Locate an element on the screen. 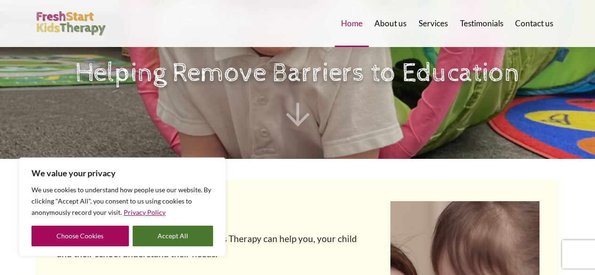  span: About us is located at coordinates (390, 23).